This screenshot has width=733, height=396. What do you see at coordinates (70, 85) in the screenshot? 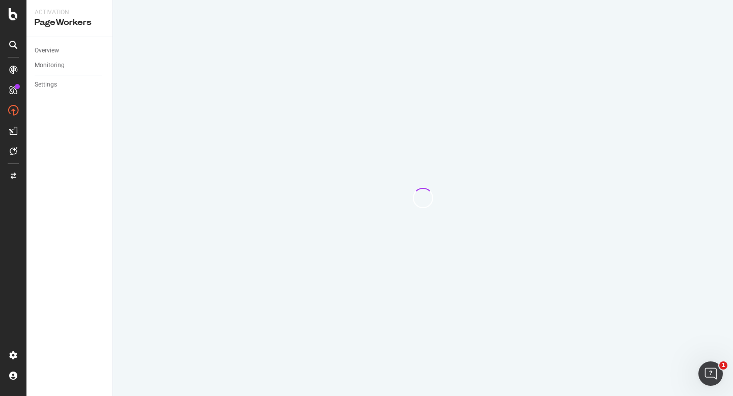
I see `a: Settings` at bounding box center [70, 85].